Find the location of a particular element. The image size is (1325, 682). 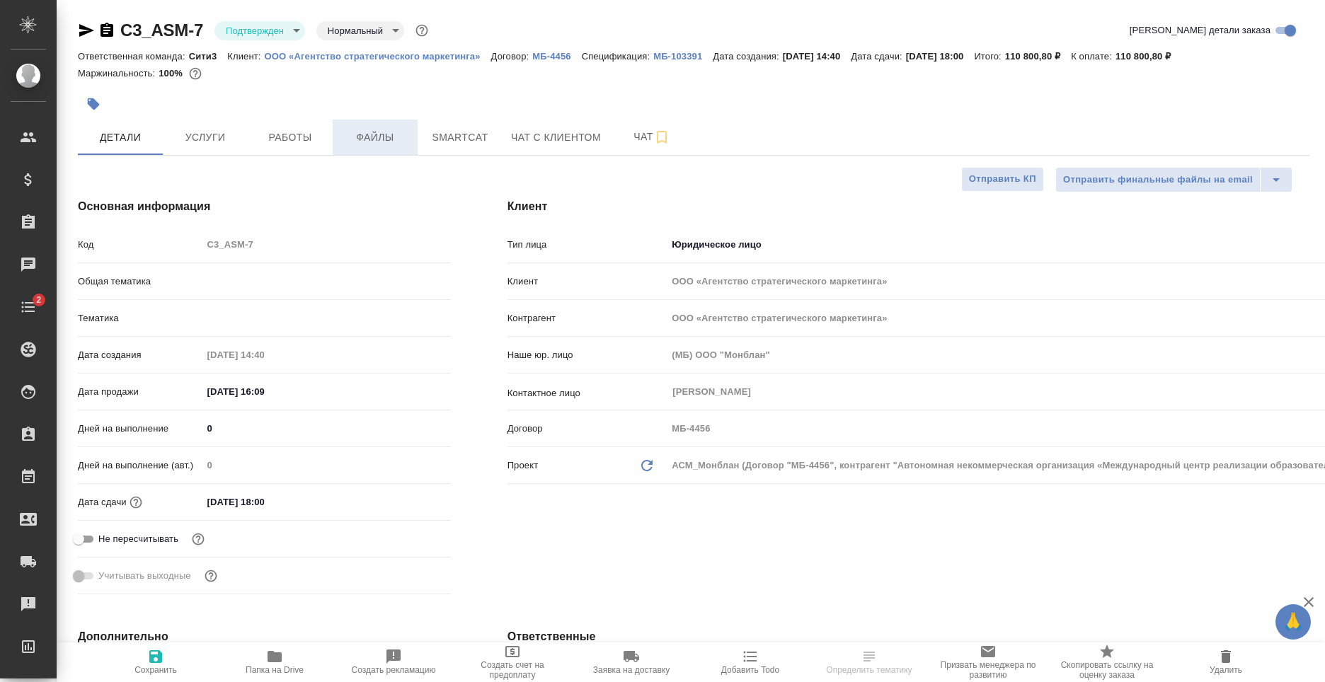

svg: Подписаться is located at coordinates (662, 137).